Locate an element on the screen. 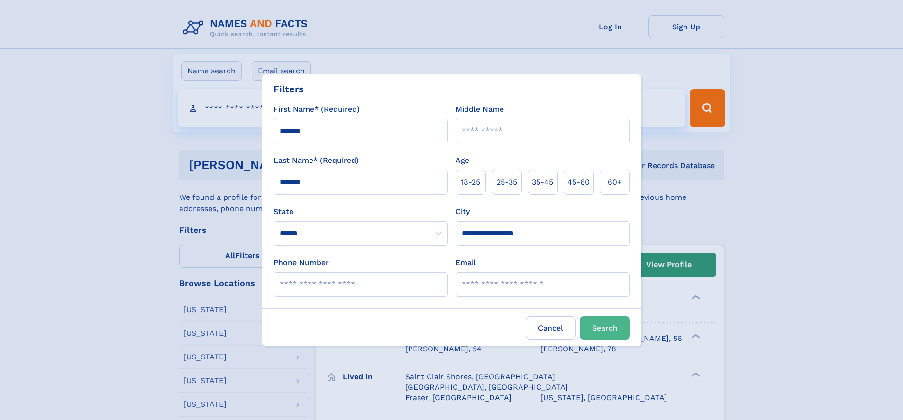  button: Search is located at coordinates (605, 328).